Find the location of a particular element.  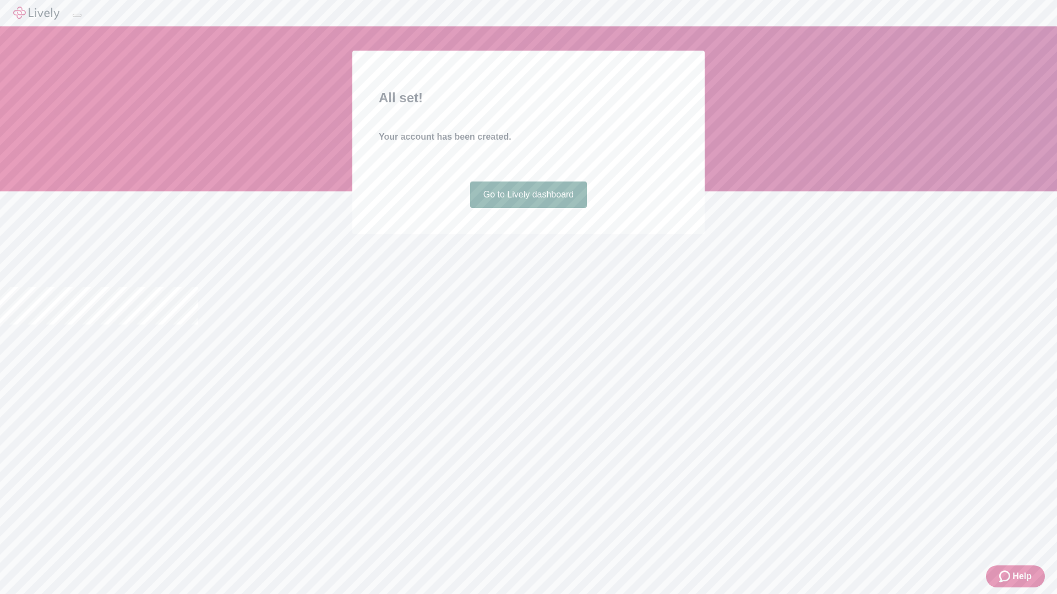

span: Help is located at coordinates (1022, 577).